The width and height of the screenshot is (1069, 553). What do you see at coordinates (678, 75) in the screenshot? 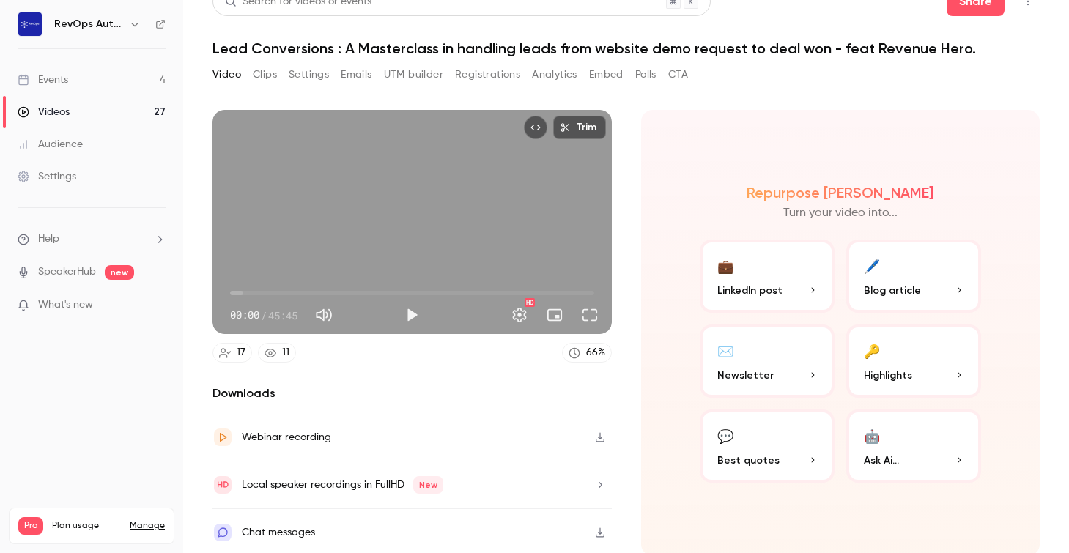
I see `button: CTA` at bounding box center [678, 75].